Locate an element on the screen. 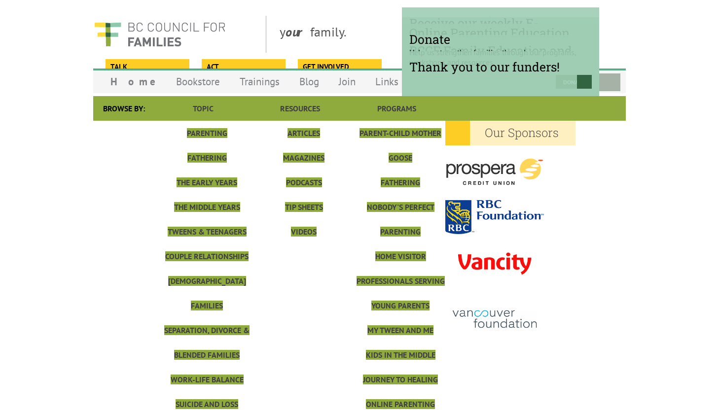 The width and height of the screenshot is (719, 410). a: Parent-Child Mother Goose is located at coordinates (400, 145).